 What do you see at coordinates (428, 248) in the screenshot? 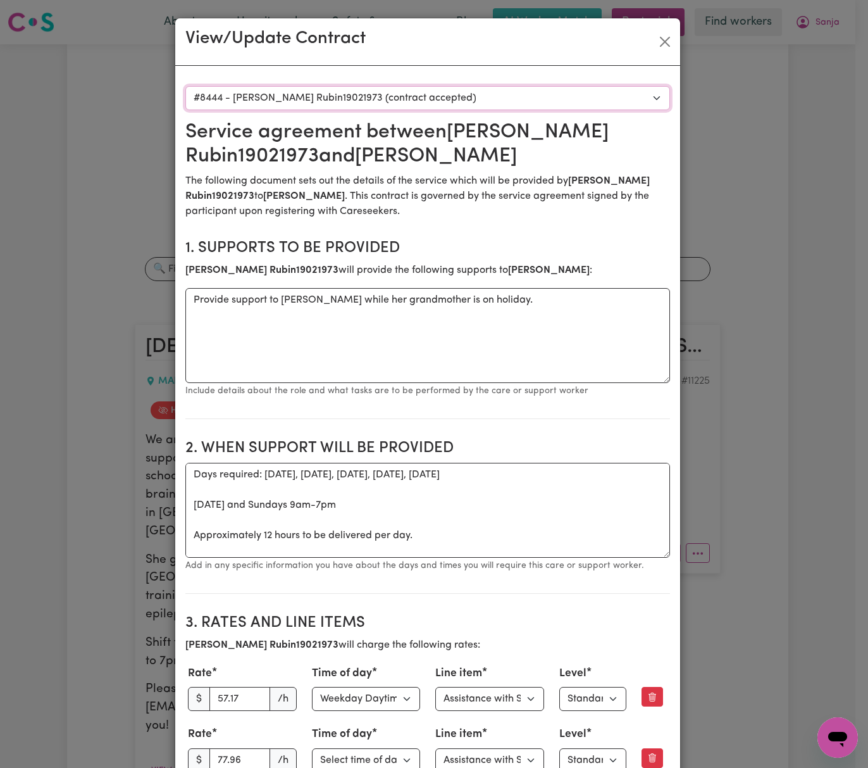
I see `h2: 1. Supports to be provided` at bounding box center [428, 248].